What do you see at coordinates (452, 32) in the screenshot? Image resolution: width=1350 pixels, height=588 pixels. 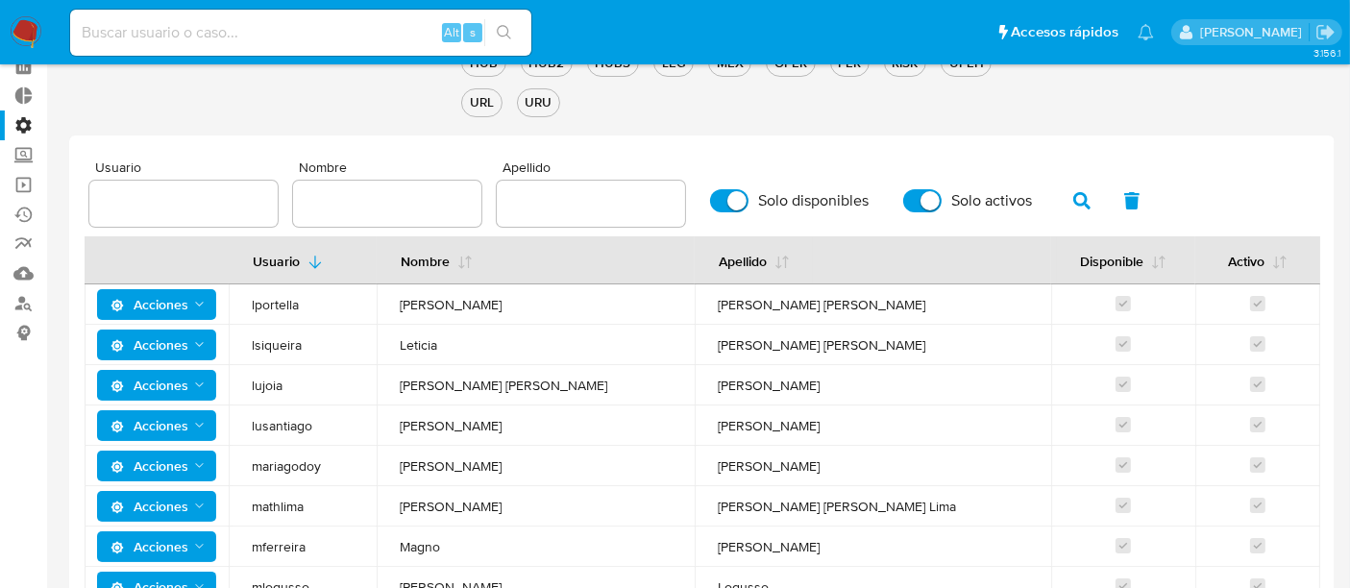 I see `span: Alt` at bounding box center [452, 32].